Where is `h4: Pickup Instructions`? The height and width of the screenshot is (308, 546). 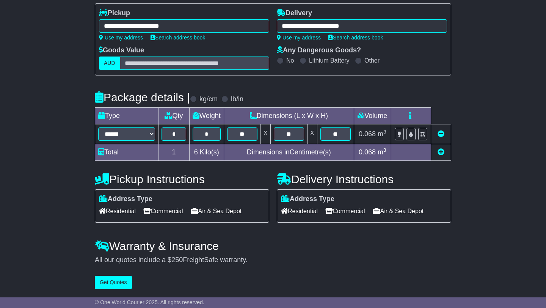 h4: Pickup Instructions is located at coordinates (182, 179).